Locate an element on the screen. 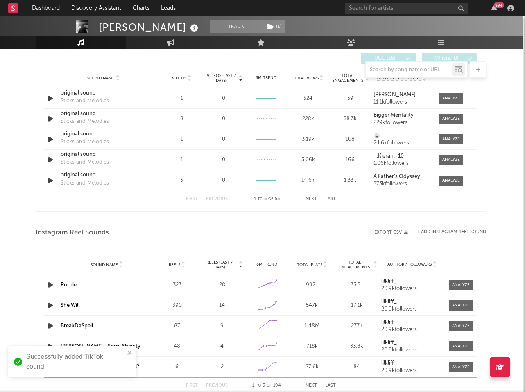  div: 84 is located at coordinates (357, 367).